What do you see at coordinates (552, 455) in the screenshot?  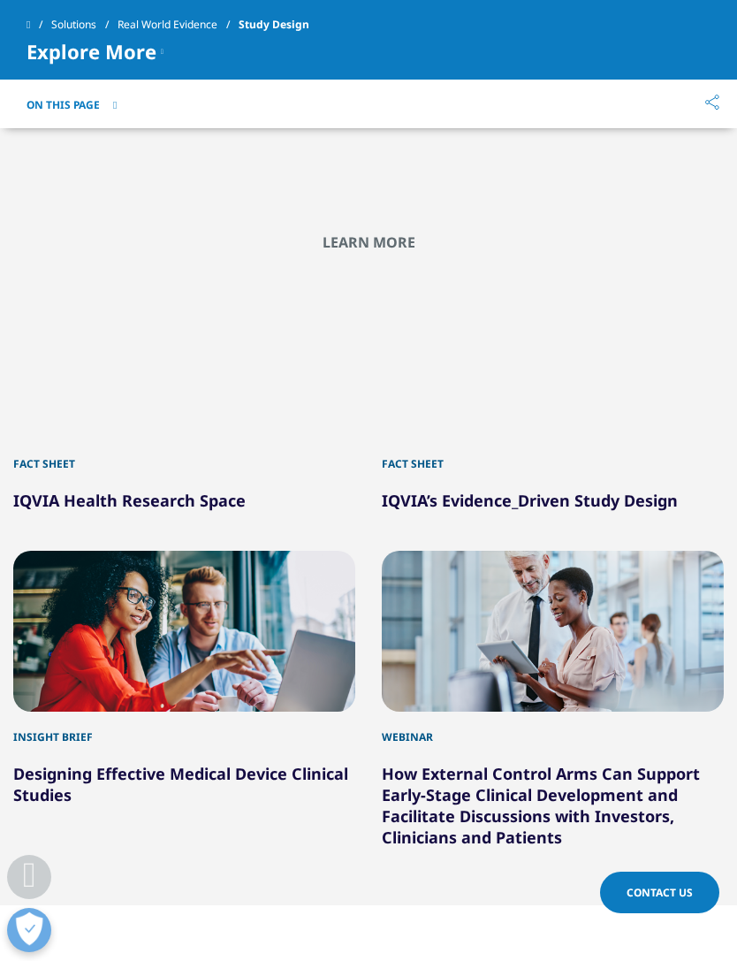 I see `div: FACT SHEET` at bounding box center [552, 455].